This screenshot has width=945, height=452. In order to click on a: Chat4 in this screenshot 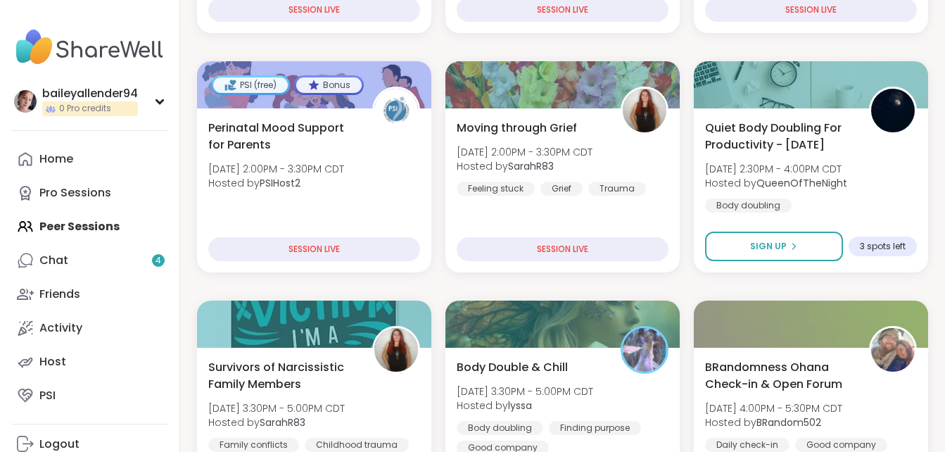, I will do `click(89, 260)`.